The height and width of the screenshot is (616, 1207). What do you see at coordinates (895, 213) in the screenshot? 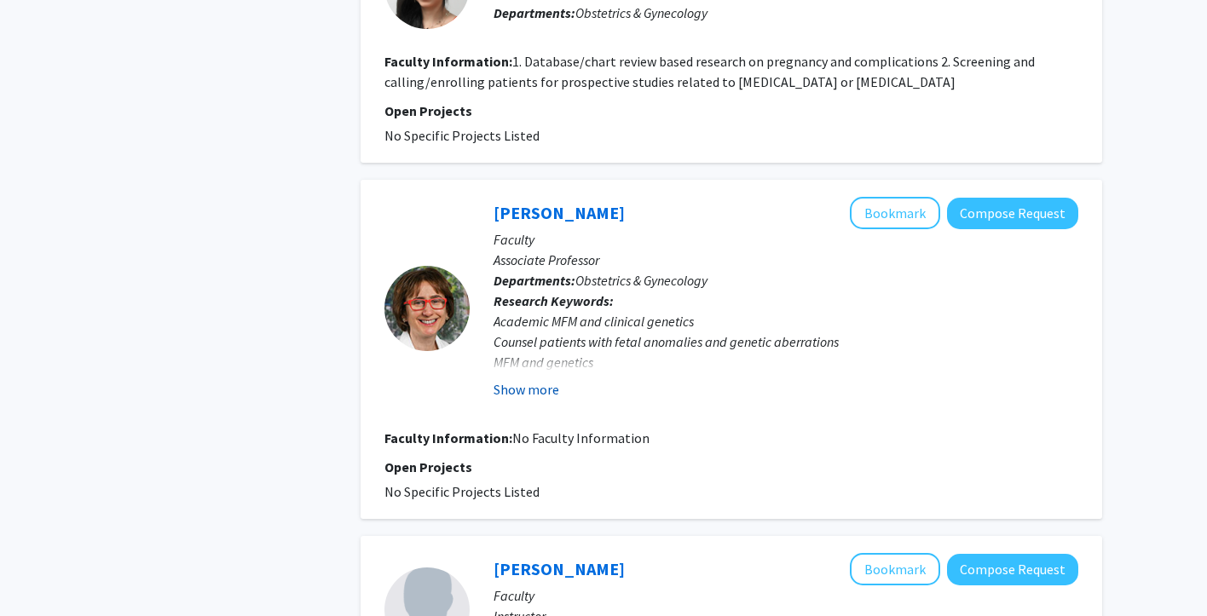
I see `button: Add Huda Al-Kouatly to Bookmarks` at bounding box center [895, 213].